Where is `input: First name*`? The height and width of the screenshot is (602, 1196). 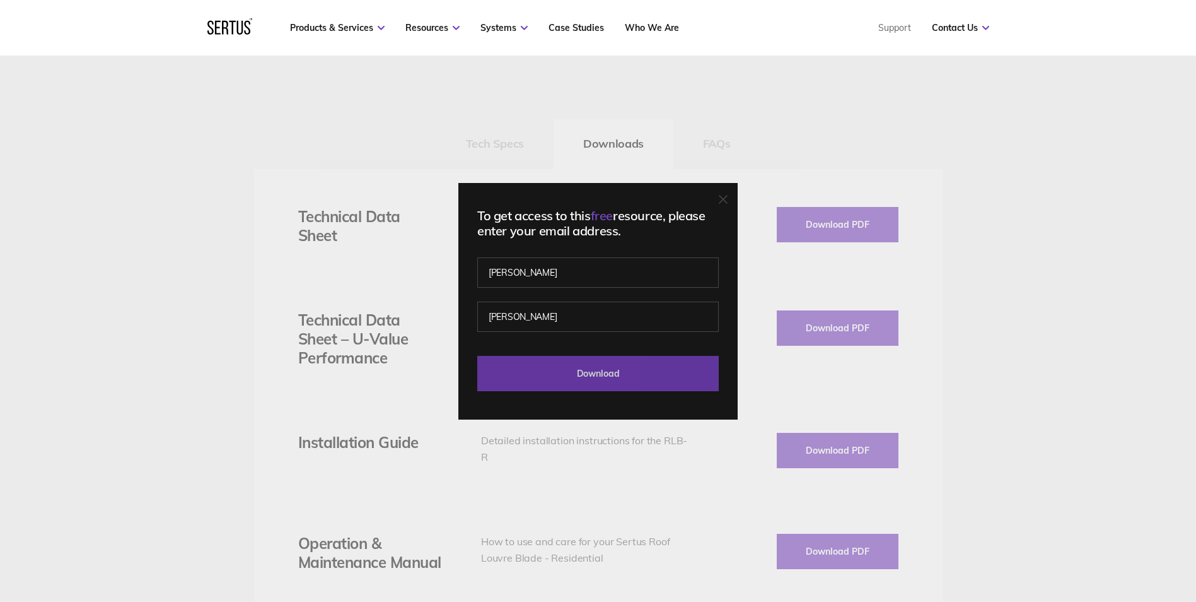 input: First name* is located at coordinates (598, 272).